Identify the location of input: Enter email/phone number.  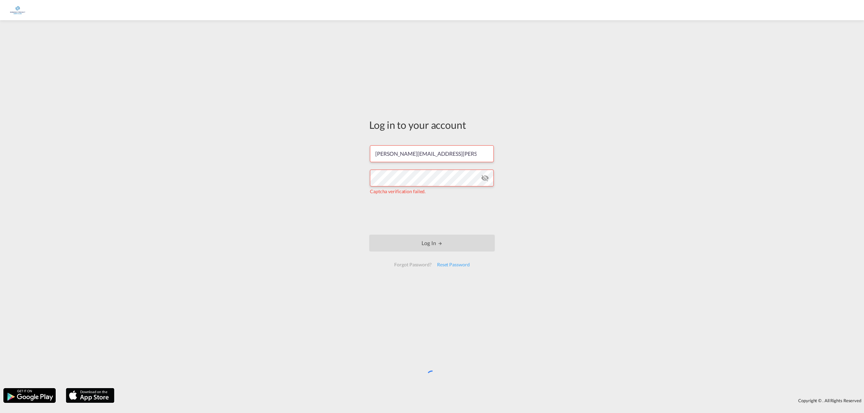
(432, 154).